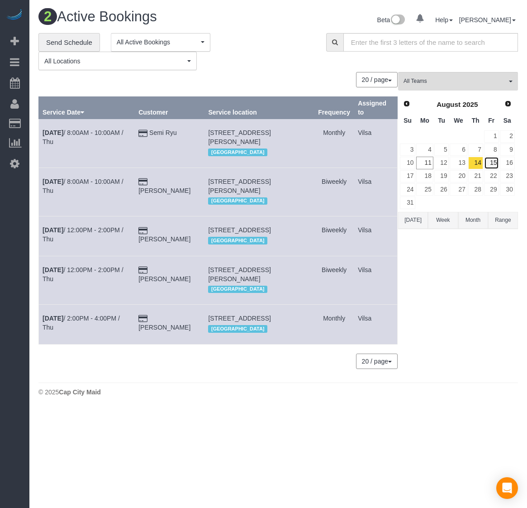 Image resolution: width=527 pixels, height=508 pixels. What do you see at coordinates (491, 120) in the screenshot?
I see `span: Friday` at bounding box center [491, 120].